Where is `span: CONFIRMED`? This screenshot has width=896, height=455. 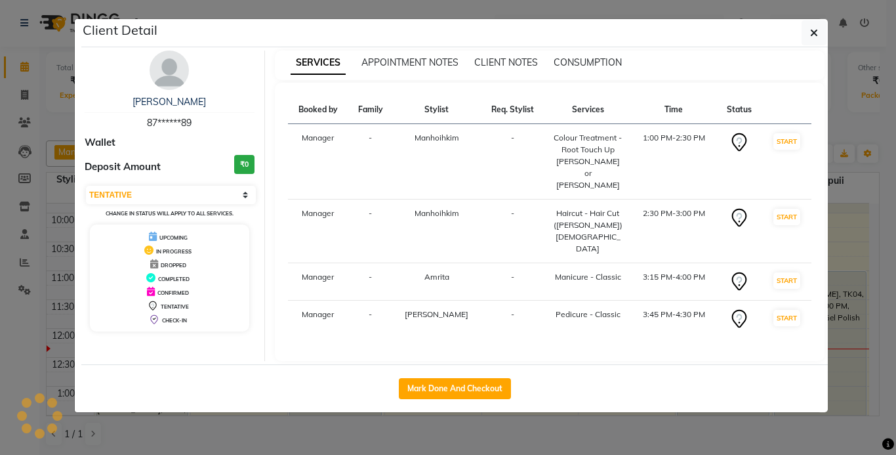
span: CONFIRMED is located at coordinates (173, 293).